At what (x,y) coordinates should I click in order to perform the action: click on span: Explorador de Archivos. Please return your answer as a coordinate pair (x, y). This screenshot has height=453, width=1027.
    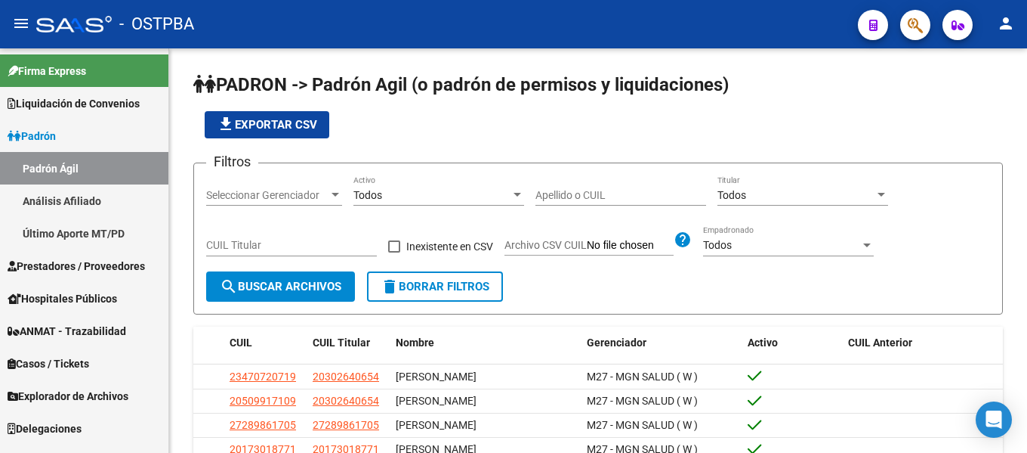
    Looking at the image, I should click on (68, 396).